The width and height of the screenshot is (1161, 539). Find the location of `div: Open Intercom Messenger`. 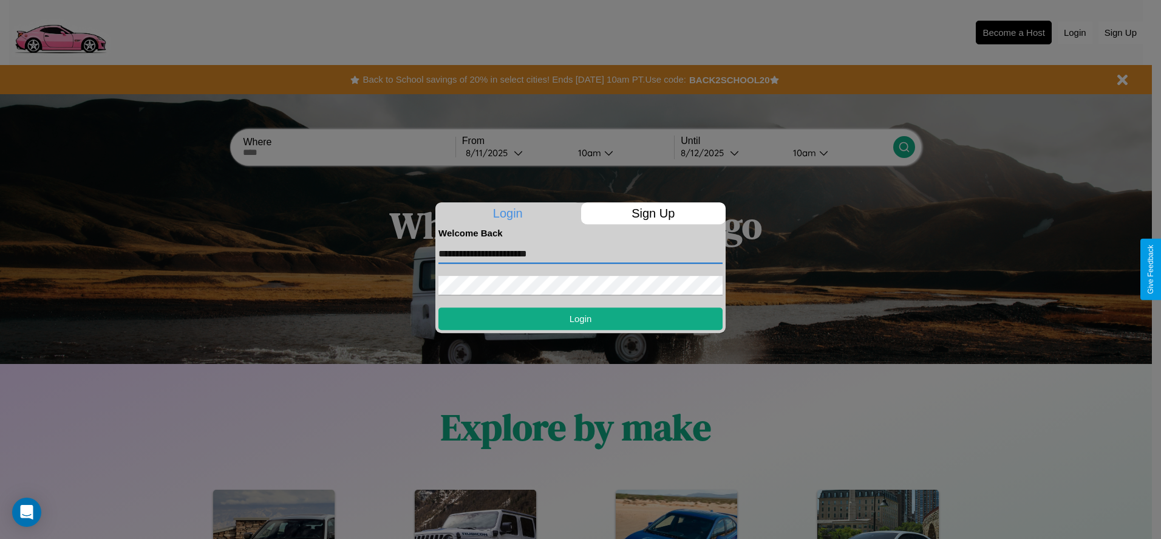

div: Open Intercom Messenger is located at coordinates (27, 512).